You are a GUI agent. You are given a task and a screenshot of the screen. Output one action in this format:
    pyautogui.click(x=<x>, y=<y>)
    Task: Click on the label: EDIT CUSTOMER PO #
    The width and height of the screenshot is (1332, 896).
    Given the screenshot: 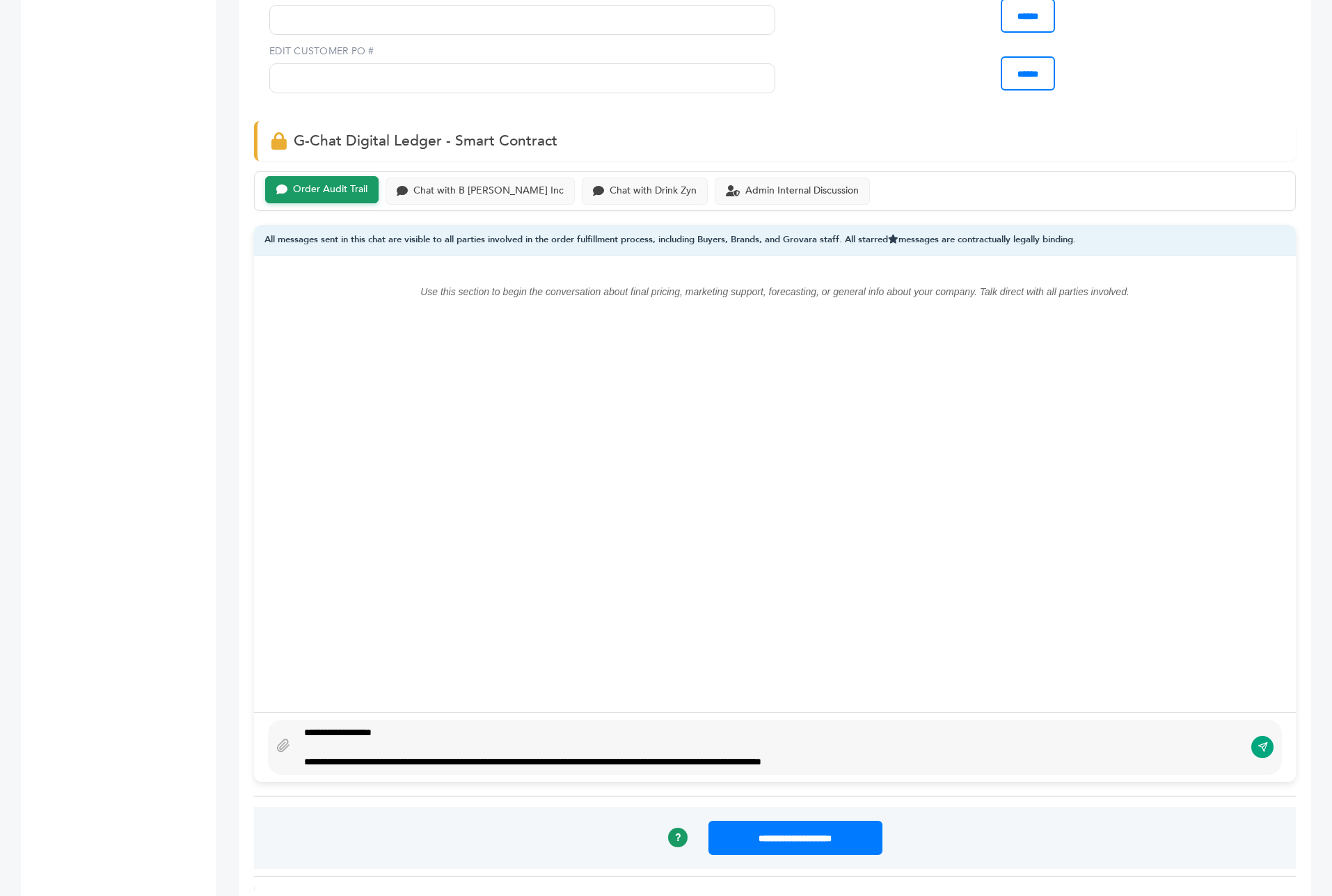 What is the action you would take?
    pyautogui.click(x=522, y=52)
    